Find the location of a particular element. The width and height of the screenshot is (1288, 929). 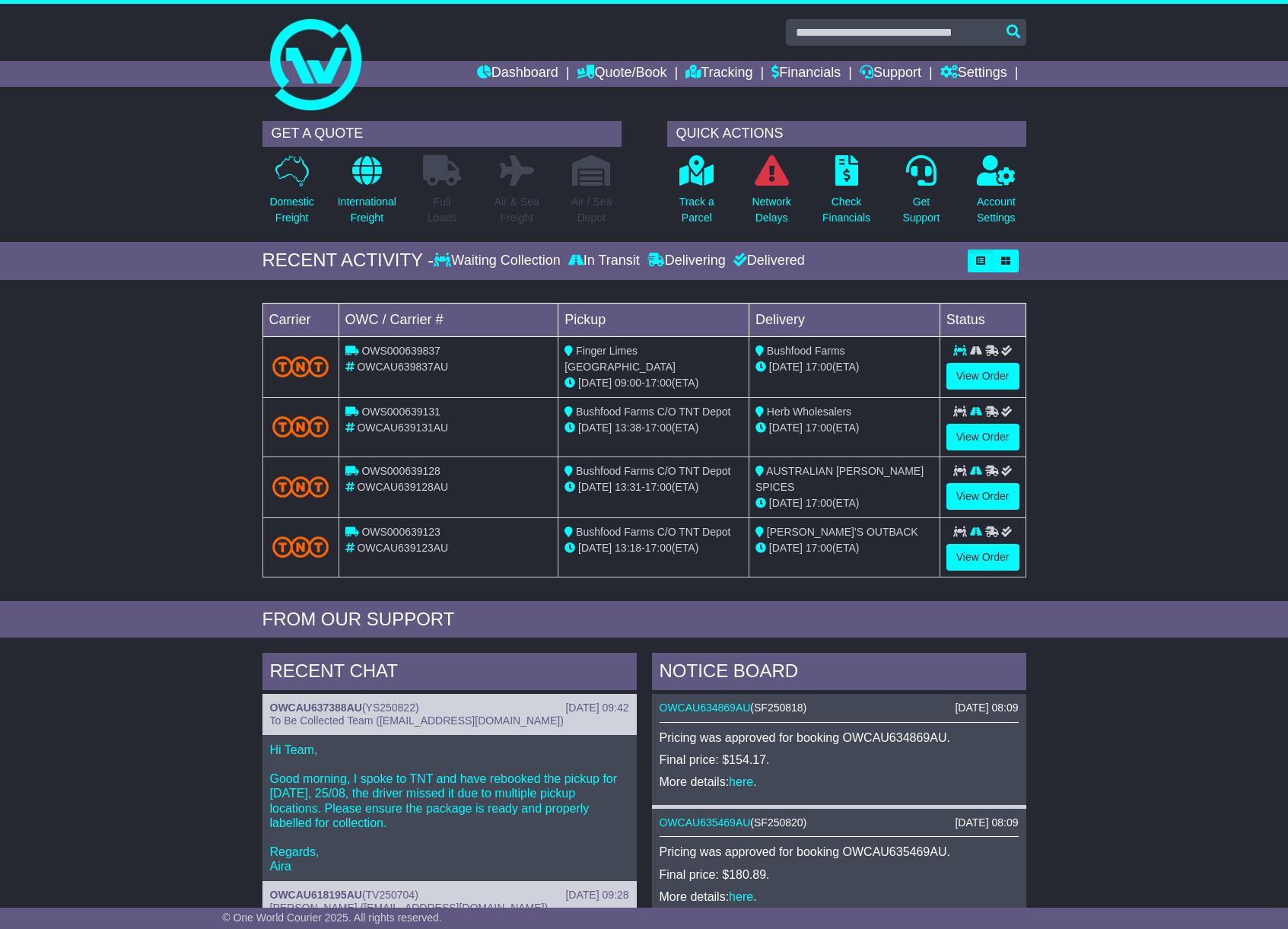

a: OWCAU635469AU is located at coordinates (706, 822).